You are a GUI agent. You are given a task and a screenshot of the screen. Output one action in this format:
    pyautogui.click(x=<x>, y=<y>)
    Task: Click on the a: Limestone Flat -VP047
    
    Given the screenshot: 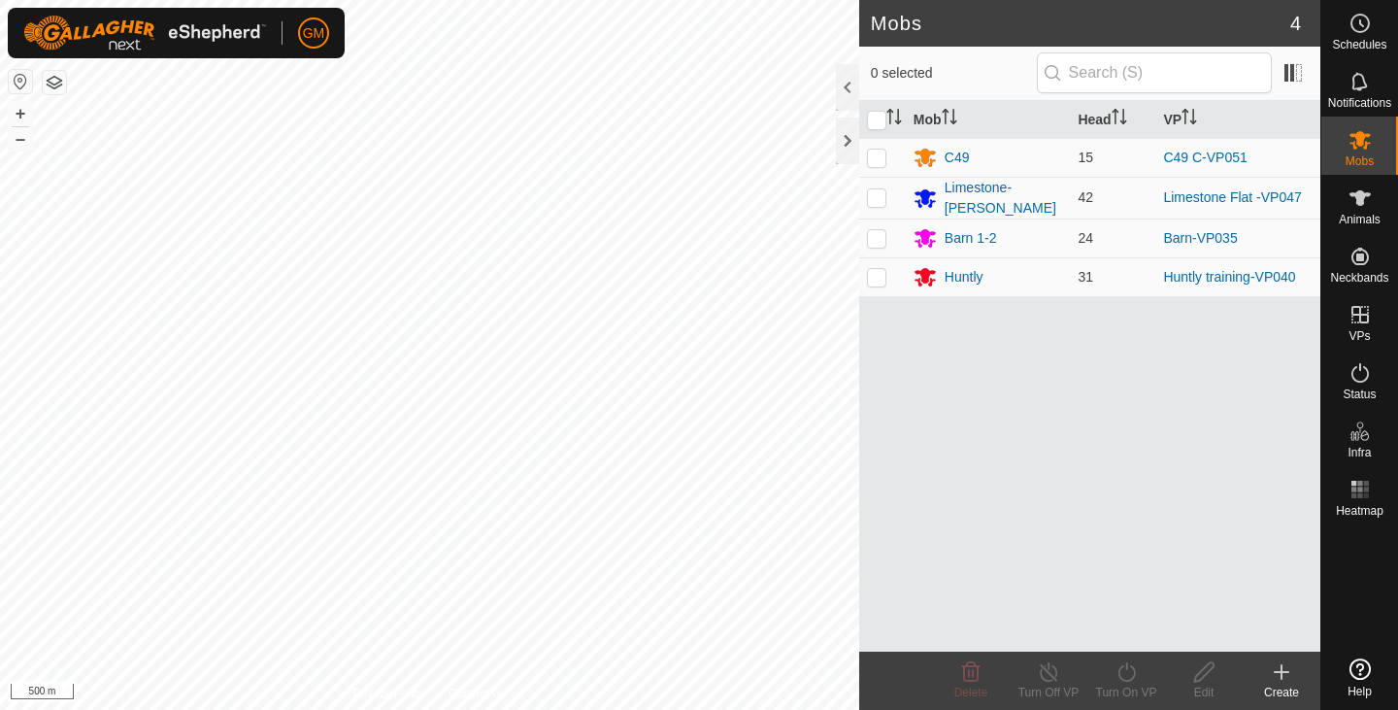 What is the action you would take?
    pyautogui.click(x=1232, y=197)
    